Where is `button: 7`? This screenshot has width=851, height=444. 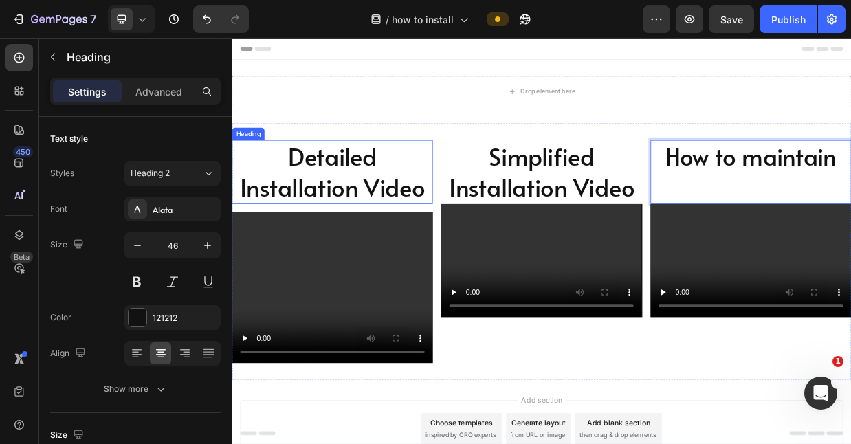
button: 7 is located at coordinates (54, 19).